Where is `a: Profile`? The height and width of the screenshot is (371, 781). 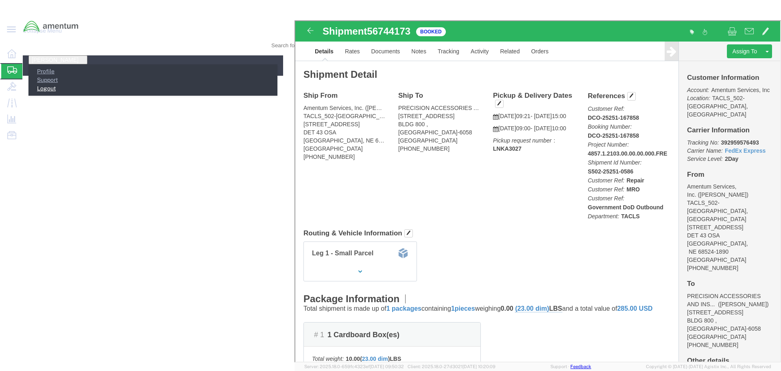 a: Profile is located at coordinates (42, 71).